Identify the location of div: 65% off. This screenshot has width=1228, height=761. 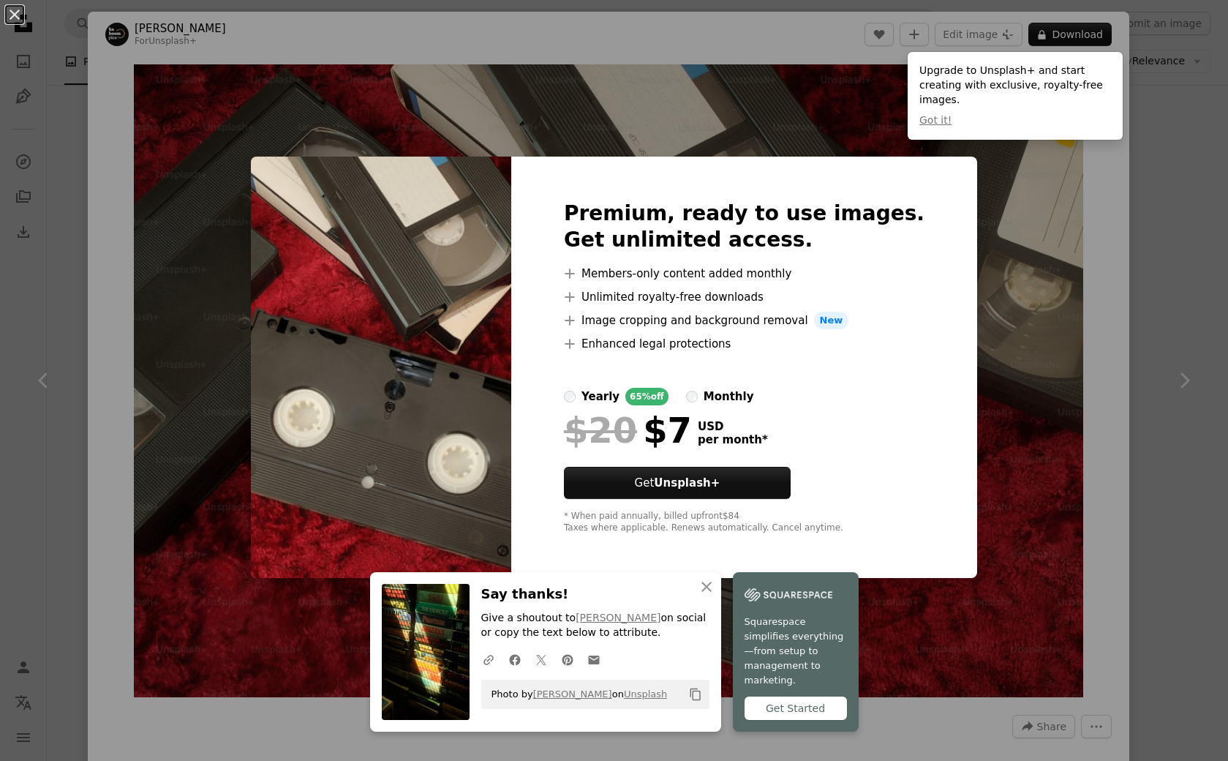
(647, 396).